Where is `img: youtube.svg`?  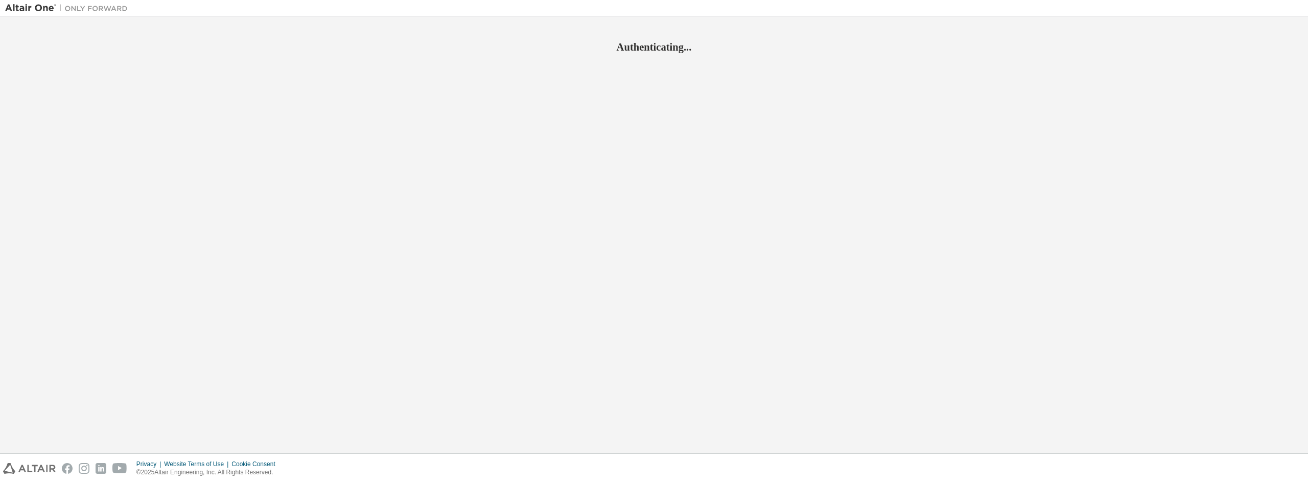 img: youtube.svg is located at coordinates (120, 468).